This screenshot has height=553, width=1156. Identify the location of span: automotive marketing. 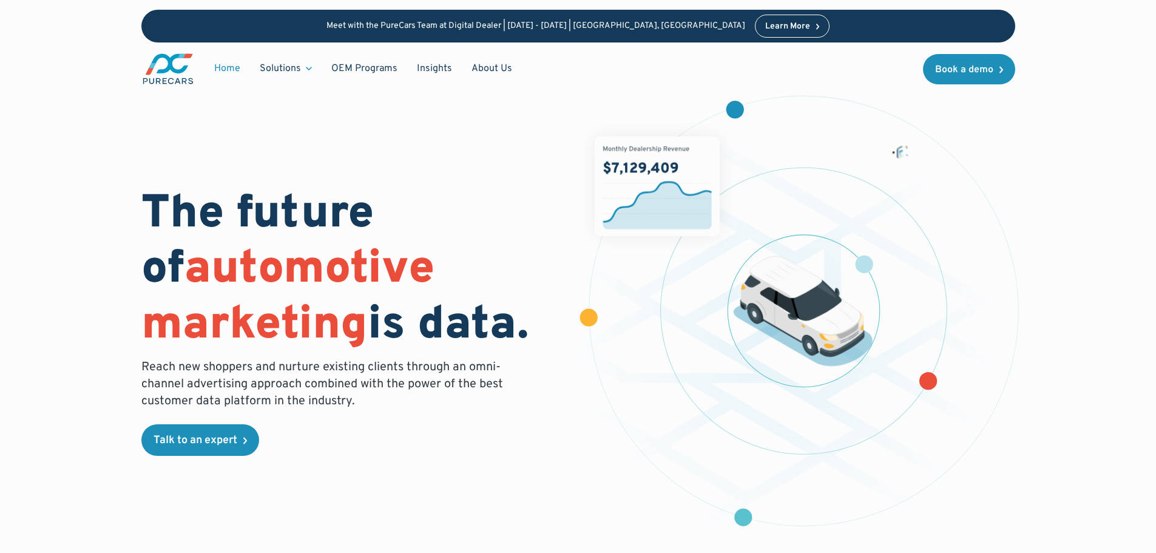
(288, 297).